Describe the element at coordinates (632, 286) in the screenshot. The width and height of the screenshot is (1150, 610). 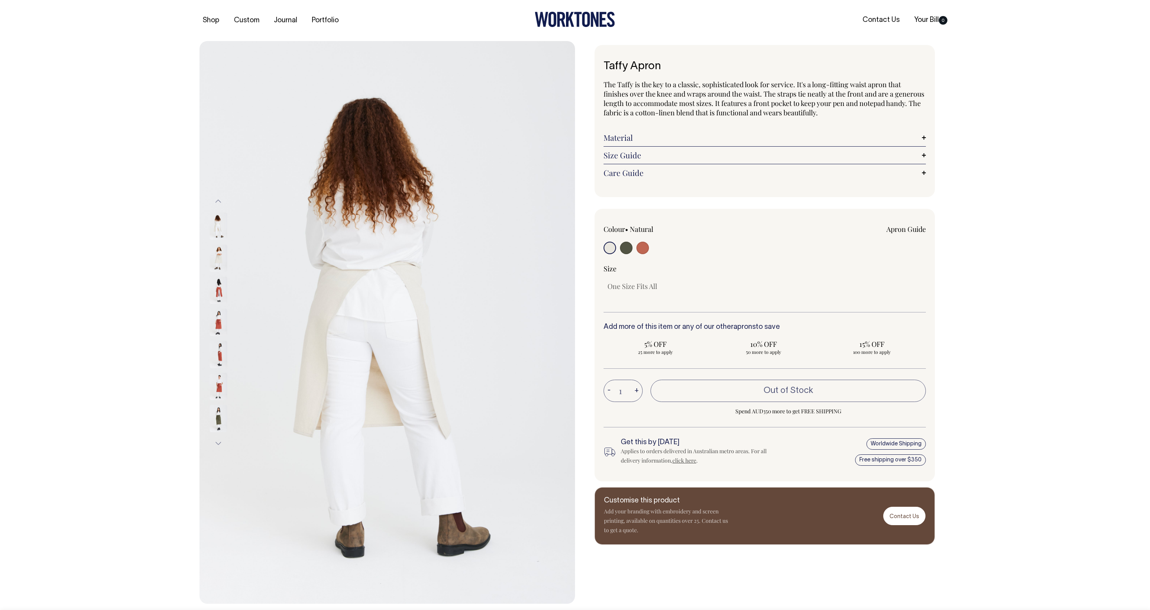
I see `span: One Size Fits All` at that location.